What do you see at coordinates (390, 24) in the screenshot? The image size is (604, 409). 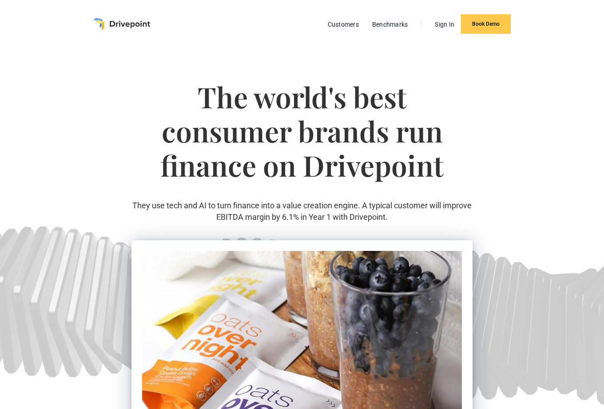 I see `a: Benchmarks` at bounding box center [390, 24].